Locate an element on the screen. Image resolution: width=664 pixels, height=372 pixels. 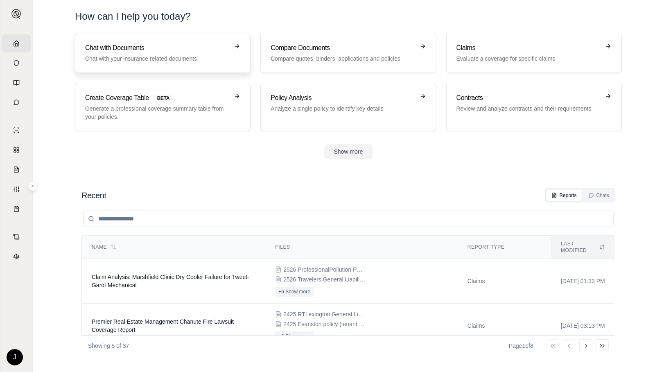
img: Expand sidebar is located at coordinates (16, 14).